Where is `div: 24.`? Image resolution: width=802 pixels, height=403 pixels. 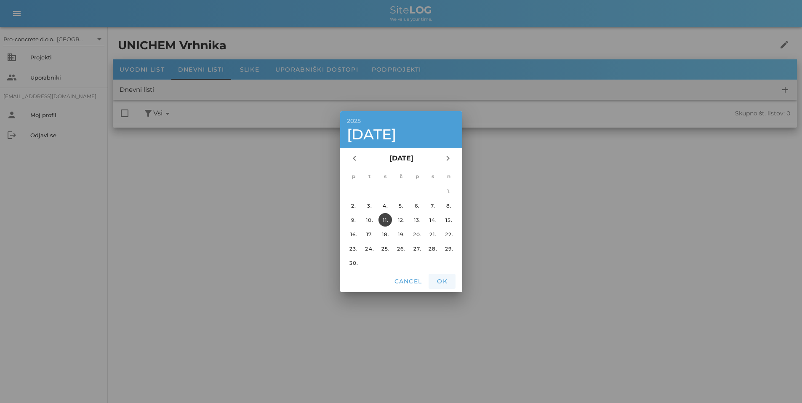 div: 24. is located at coordinates (369, 248).